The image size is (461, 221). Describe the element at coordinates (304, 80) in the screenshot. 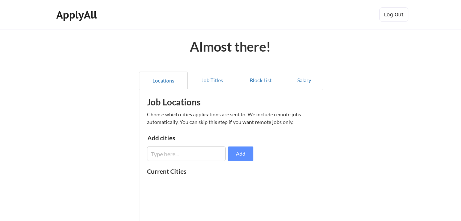

I see `button: Salary` at that location.